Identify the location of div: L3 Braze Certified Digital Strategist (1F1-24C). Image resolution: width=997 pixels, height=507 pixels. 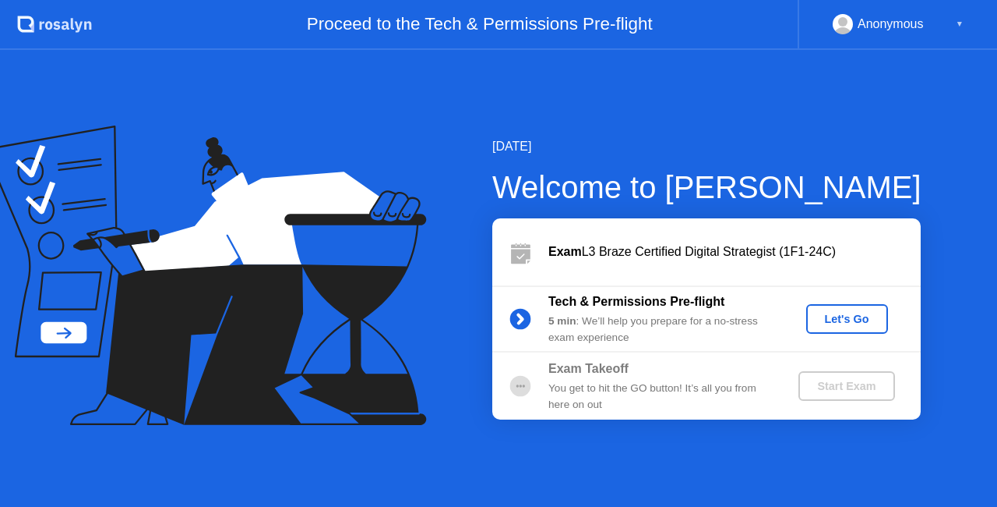
(735, 252).